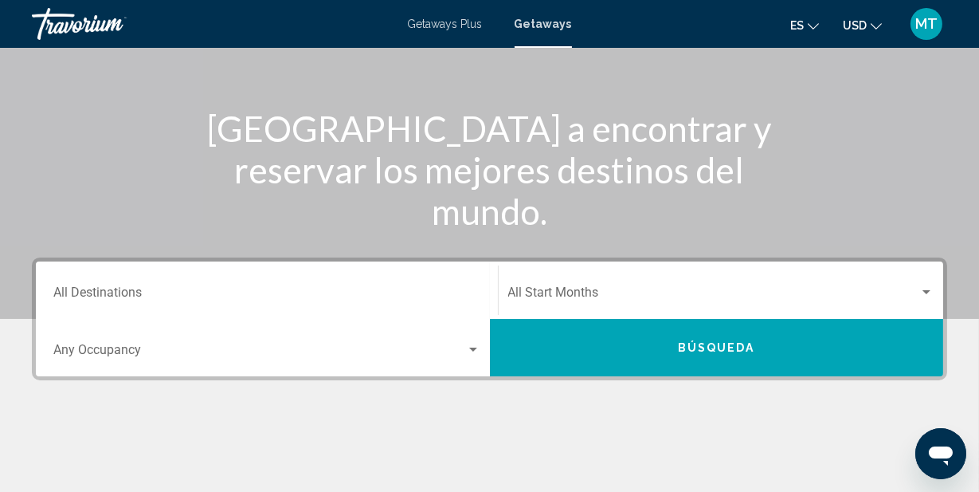 This screenshot has width=979, height=492. I want to click on a: Travorium, so click(212, 24).